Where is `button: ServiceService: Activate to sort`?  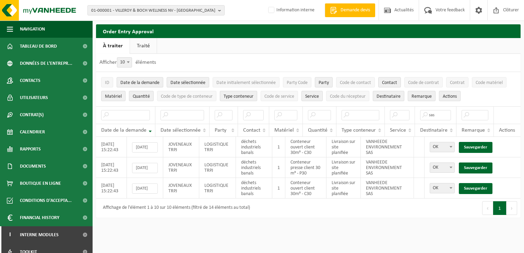 button: ServiceService: Activate to sort is located at coordinates (312, 96).